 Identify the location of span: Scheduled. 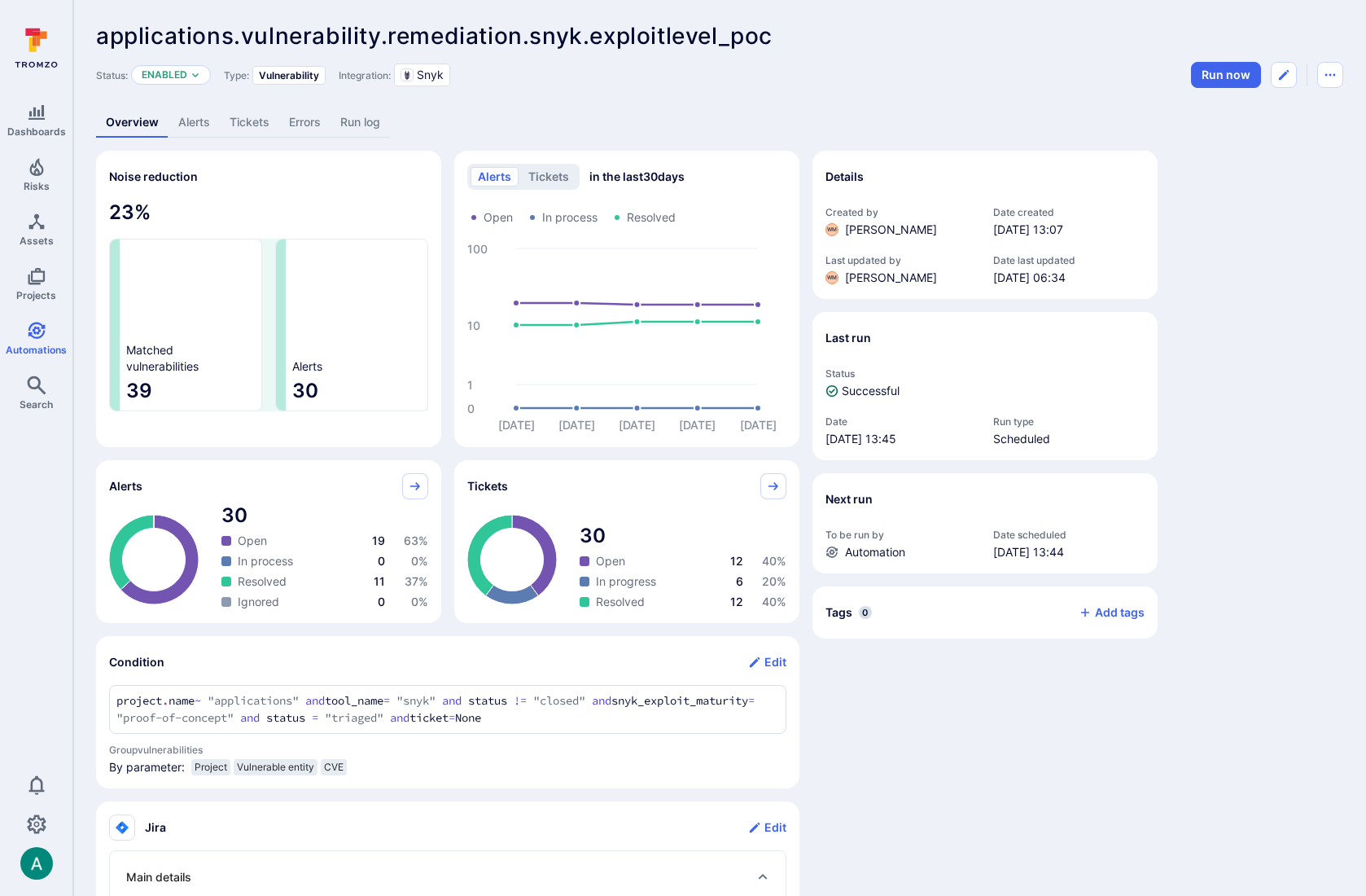
(1069, 439).